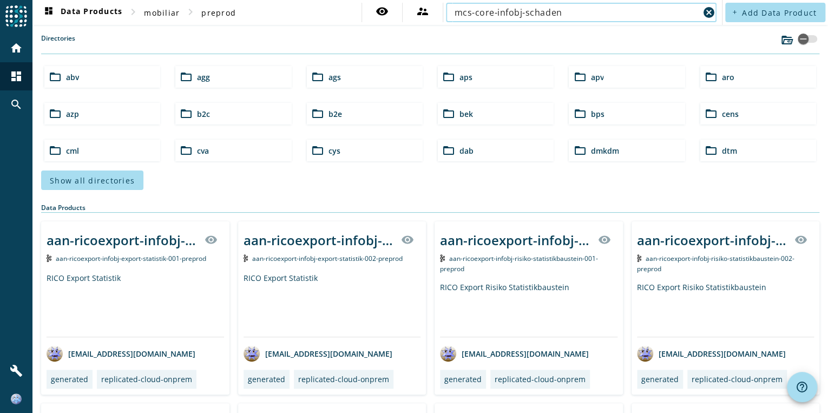 The image size is (828, 413). Describe the element at coordinates (16, 16) in the screenshot. I see `img: spoud-logo.svg` at that location.